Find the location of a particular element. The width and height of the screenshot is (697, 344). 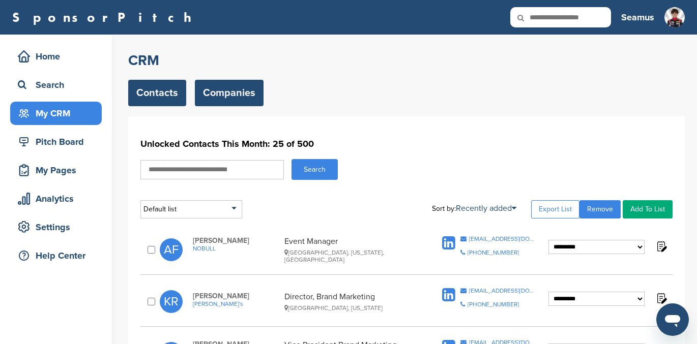

div: Search is located at coordinates (58, 85).